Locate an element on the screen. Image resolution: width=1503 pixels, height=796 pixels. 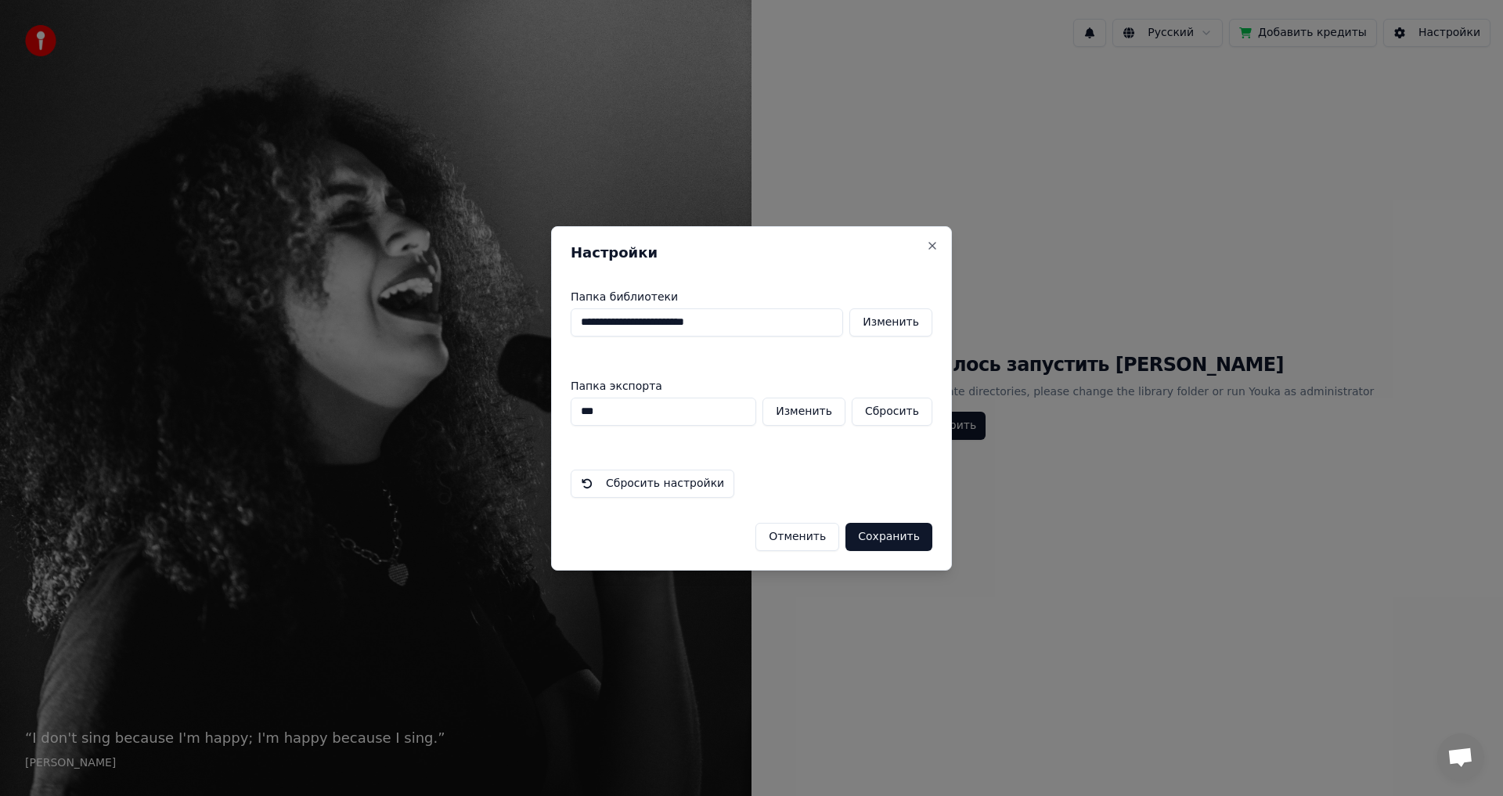
button: Сбросить настройки is located at coordinates (652, 484).